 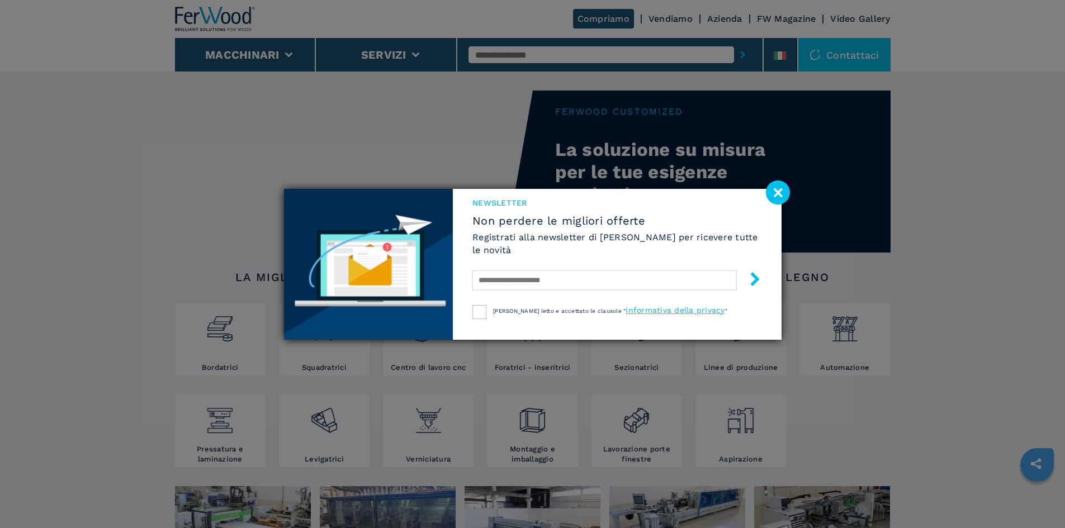 What do you see at coordinates (368, 264) in the screenshot?
I see `img: Newsletter image` at bounding box center [368, 264].